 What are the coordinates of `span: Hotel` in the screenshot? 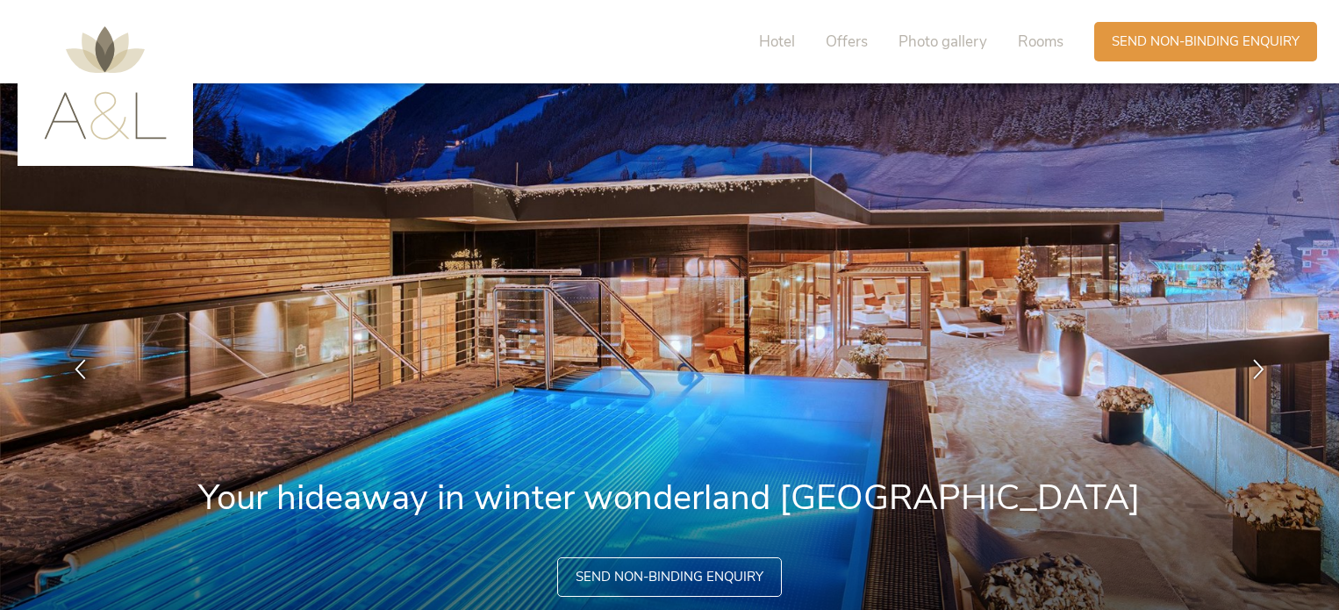 It's located at (776, 41).